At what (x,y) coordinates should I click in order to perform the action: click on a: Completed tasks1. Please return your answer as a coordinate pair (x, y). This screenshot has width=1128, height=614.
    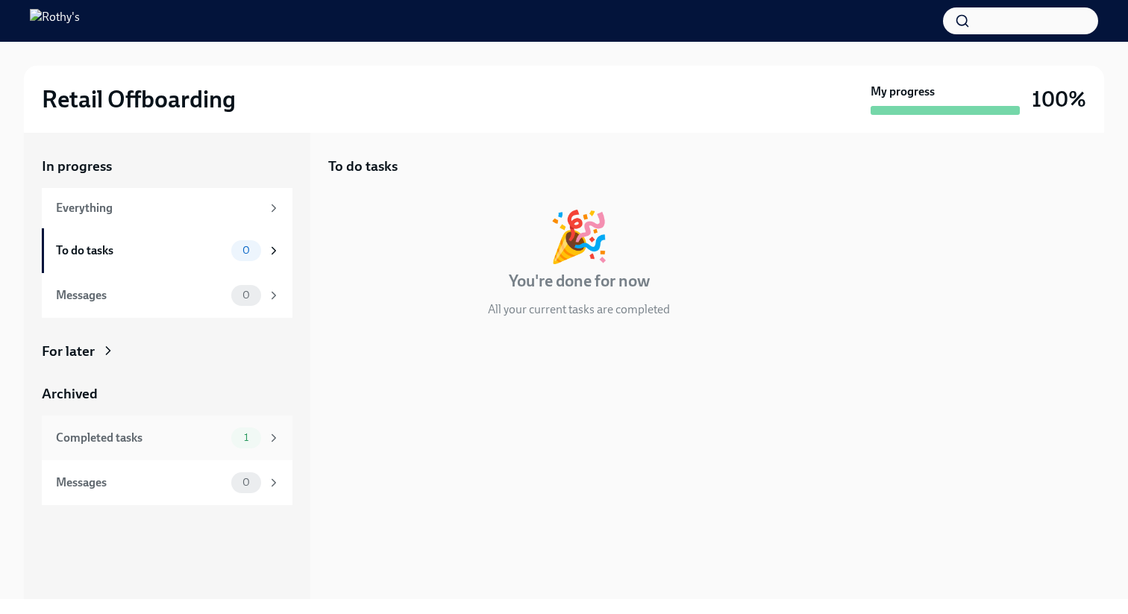
    Looking at the image, I should click on (167, 438).